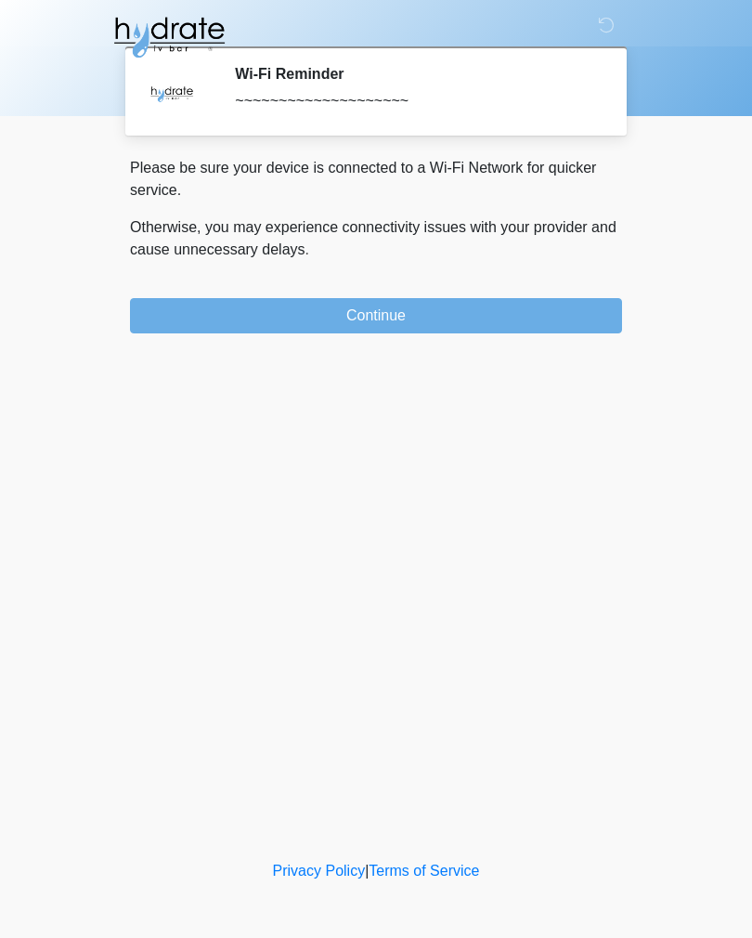 This screenshot has height=938, width=752. Describe the element at coordinates (376, 179) in the screenshot. I see `p: Please be sure your device is connected to a Wi-Fi Network for quicker service.` at that location.